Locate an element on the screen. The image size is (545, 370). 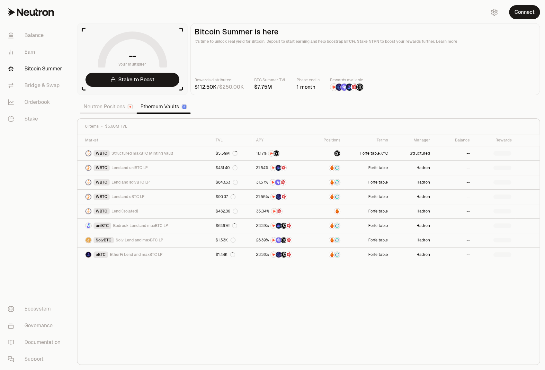
button: NTRNSolv PointsMars Fragments is located at coordinates (282, 182).